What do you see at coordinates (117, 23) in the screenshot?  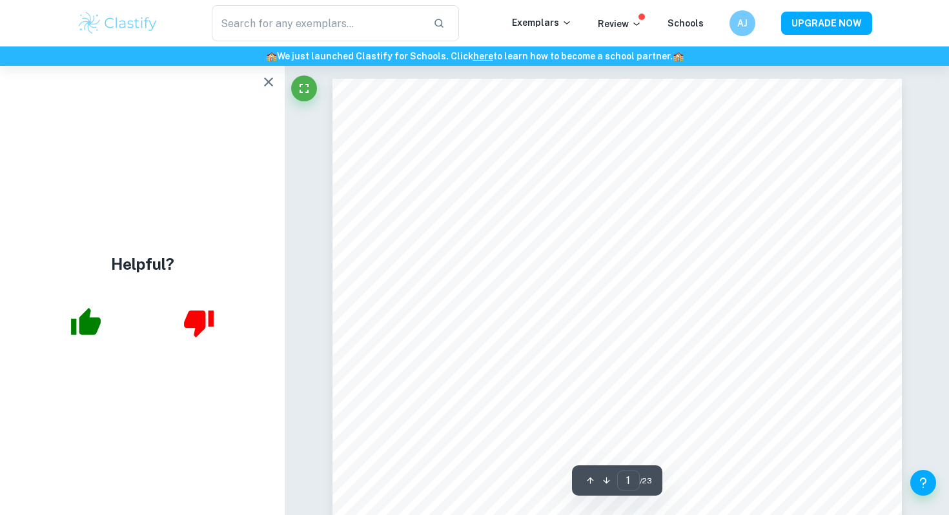 I see `a: Clastify logo` at bounding box center [117, 23].